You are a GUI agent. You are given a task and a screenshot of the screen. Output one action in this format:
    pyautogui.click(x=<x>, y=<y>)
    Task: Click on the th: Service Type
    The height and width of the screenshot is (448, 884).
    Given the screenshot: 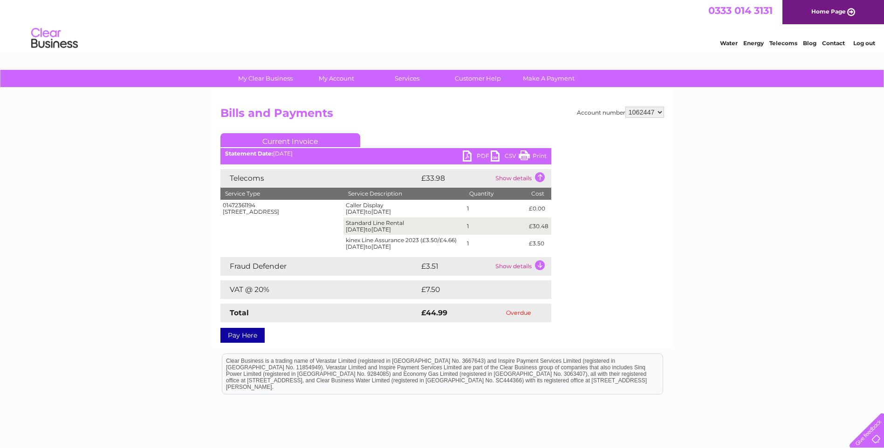 What is the action you would take?
    pyautogui.click(x=282, y=194)
    